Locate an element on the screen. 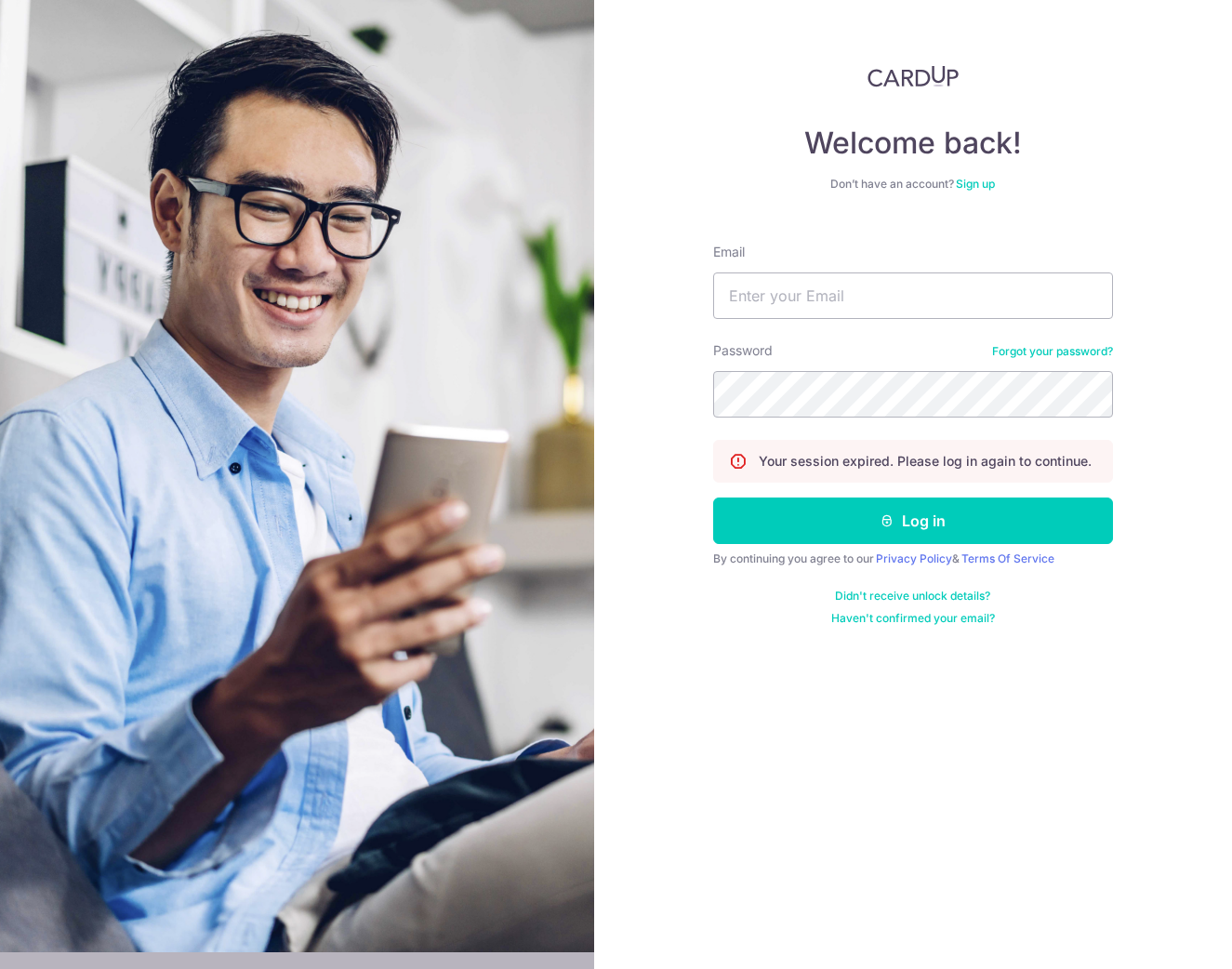 The width and height of the screenshot is (1232, 969). h4: Welcome back! is located at coordinates (913, 143).